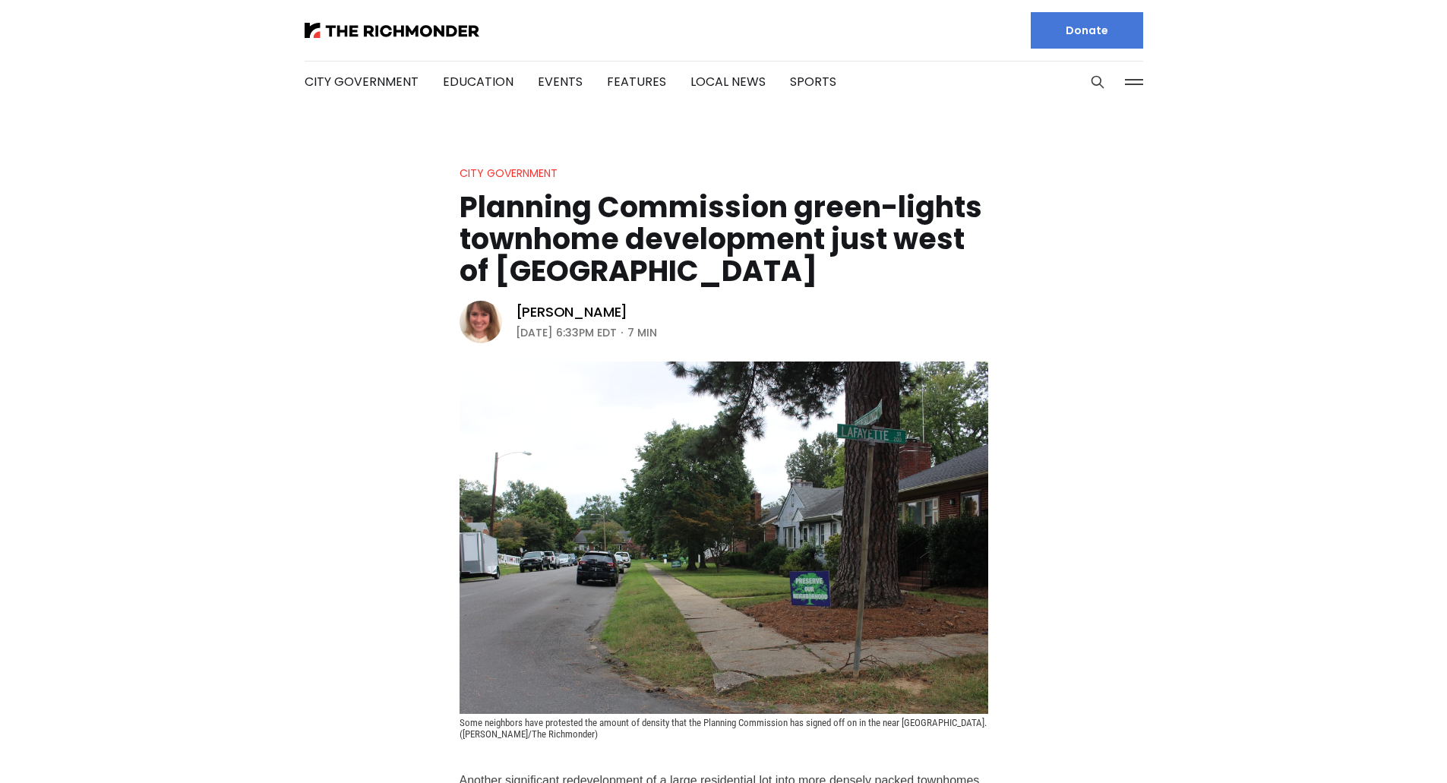  What do you see at coordinates (724, 538) in the screenshot?
I see `img: Planning Commission green-lights townhome development just west of Carytown` at bounding box center [724, 538].